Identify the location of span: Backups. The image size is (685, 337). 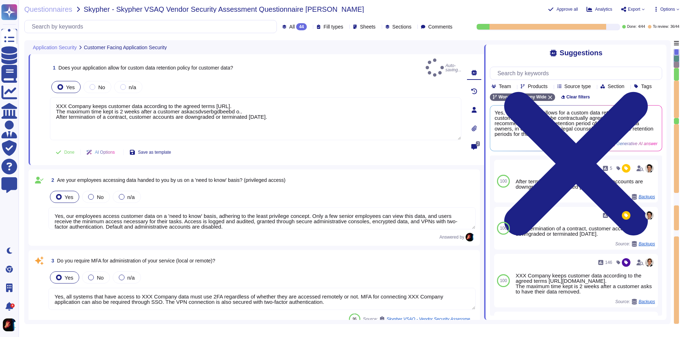
(647, 302).